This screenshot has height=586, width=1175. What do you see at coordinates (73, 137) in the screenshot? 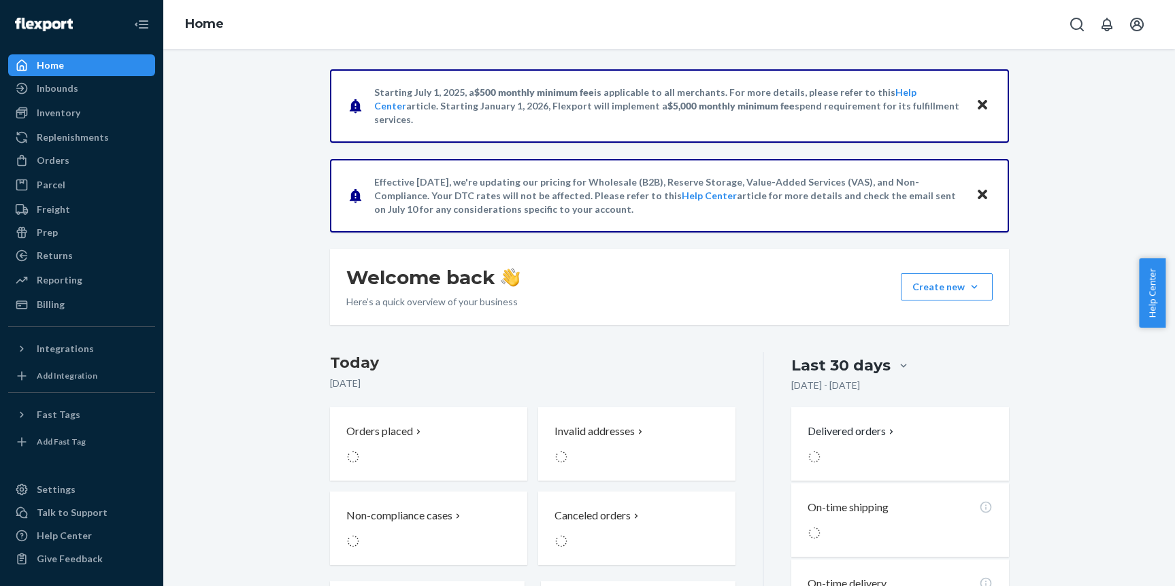
I see `div: Replenishments` at bounding box center [73, 137].